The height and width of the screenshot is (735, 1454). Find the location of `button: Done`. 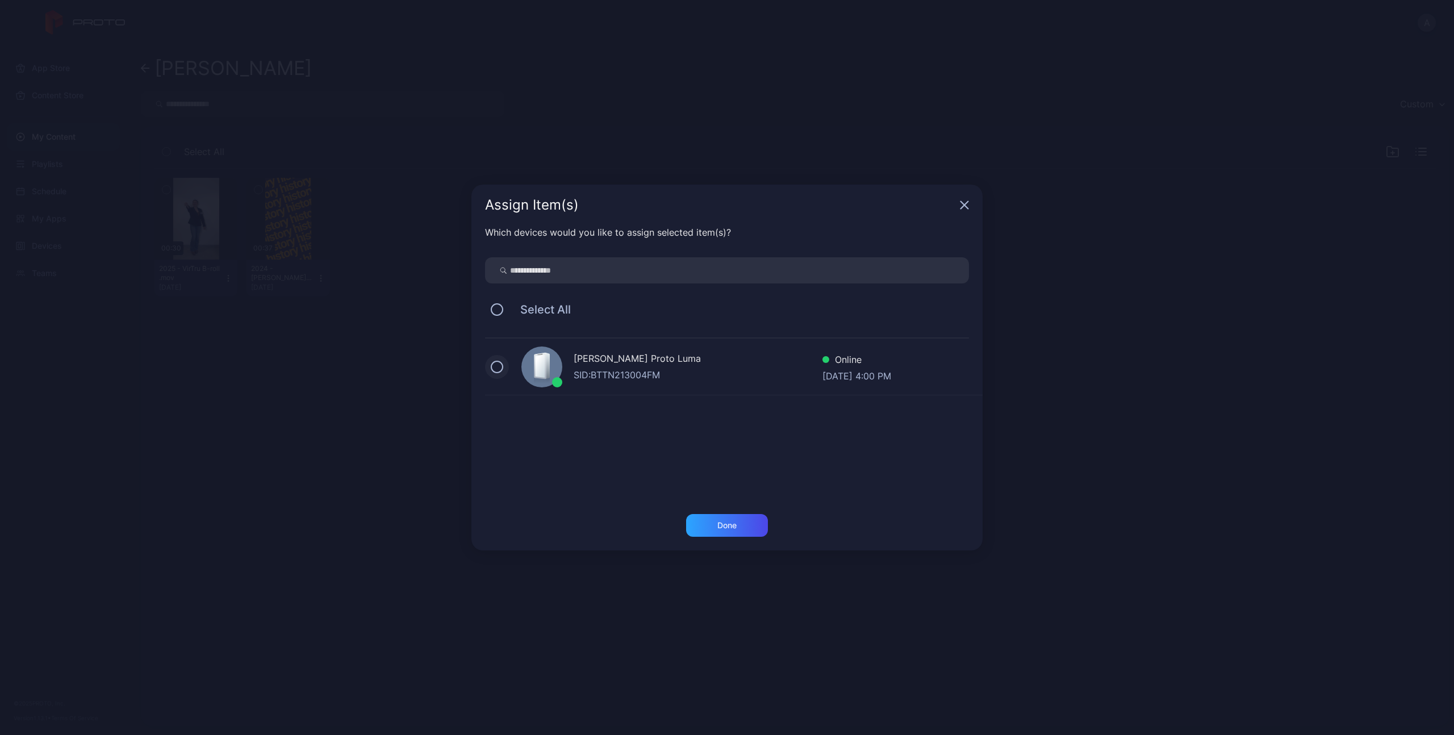

button: Done is located at coordinates (727, 525).